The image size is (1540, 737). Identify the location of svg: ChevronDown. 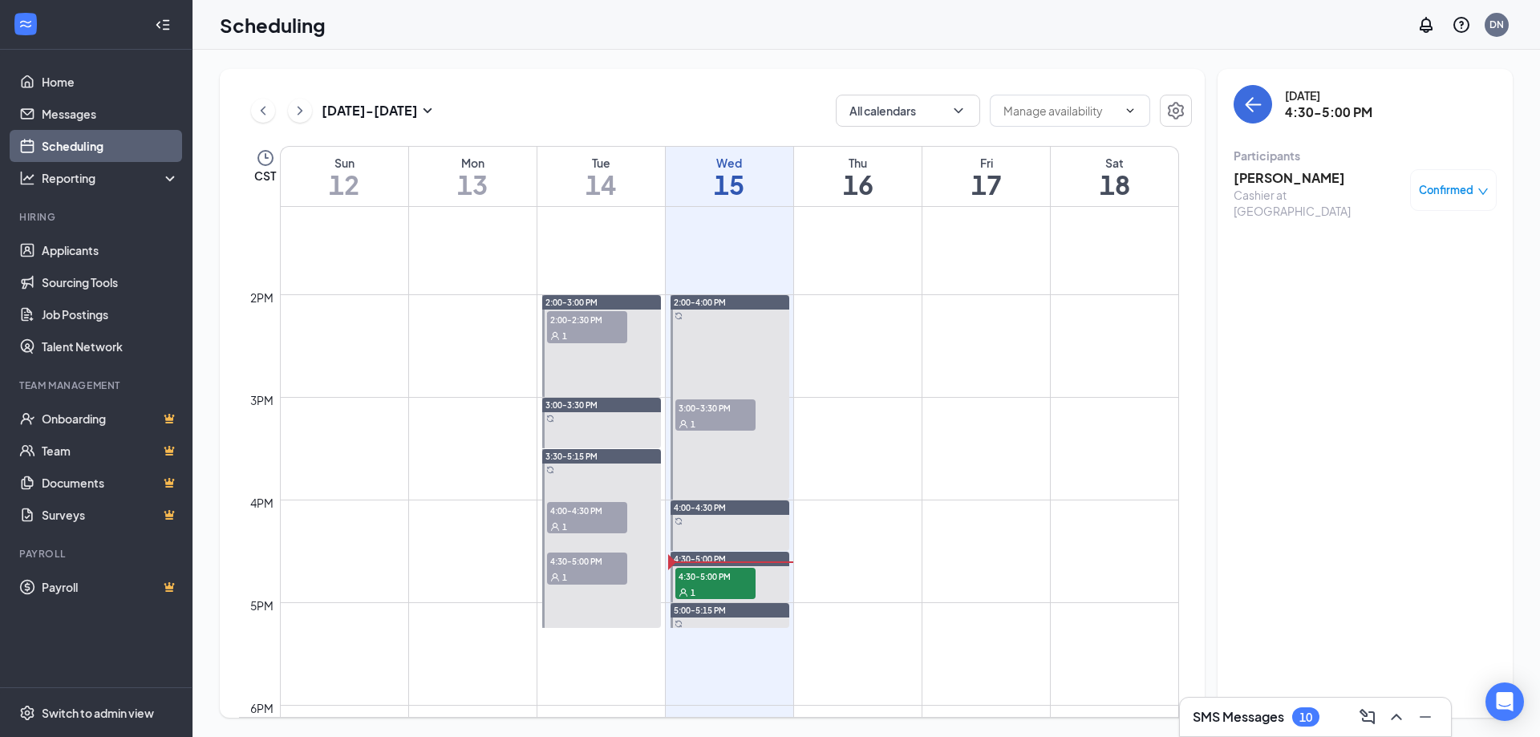
(958, 111).